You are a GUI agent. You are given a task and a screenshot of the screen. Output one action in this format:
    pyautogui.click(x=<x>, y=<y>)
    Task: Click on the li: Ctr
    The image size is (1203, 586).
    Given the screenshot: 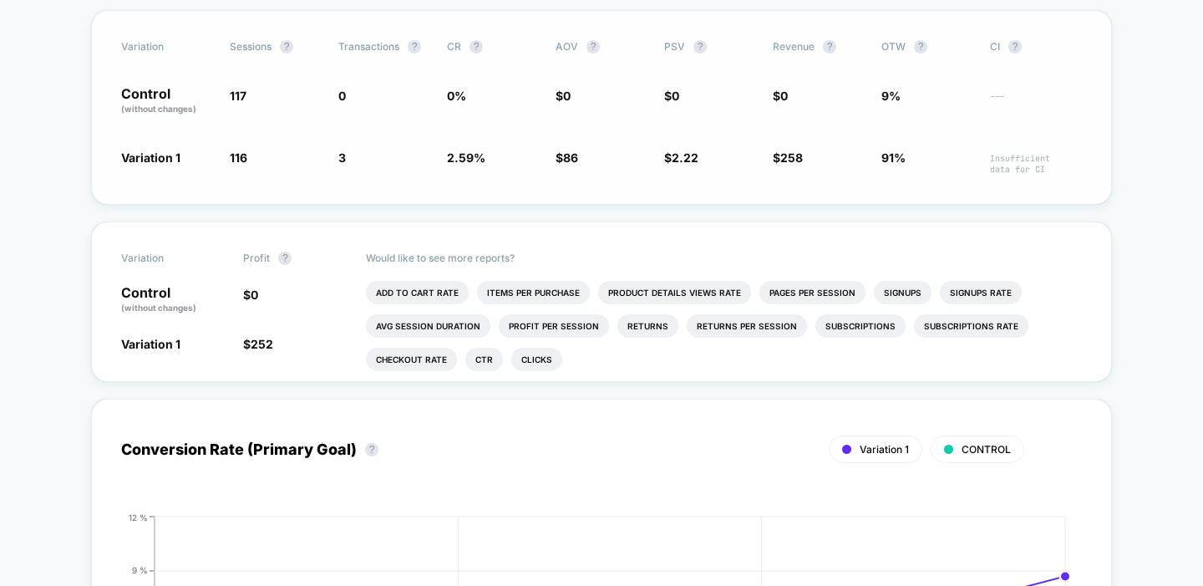 What is the action you would take?
    pyautogui.click(x=484, y=359)
    